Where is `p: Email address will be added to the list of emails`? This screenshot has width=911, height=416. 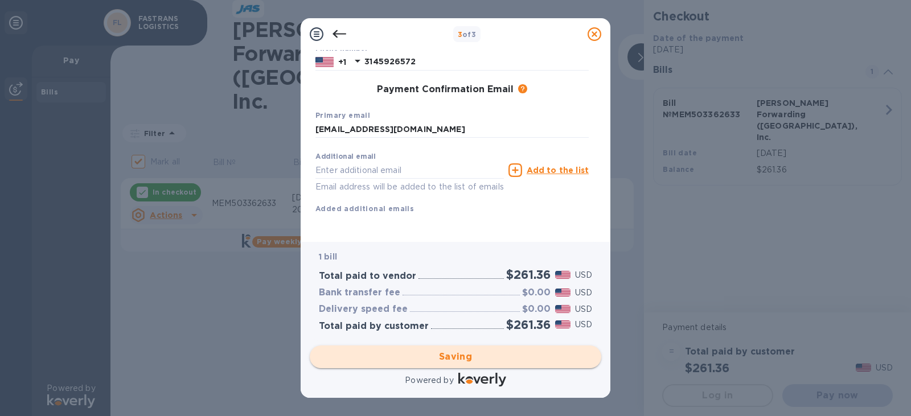 p: Email address will be added to the list of emails is located at coordinates (409, 187).